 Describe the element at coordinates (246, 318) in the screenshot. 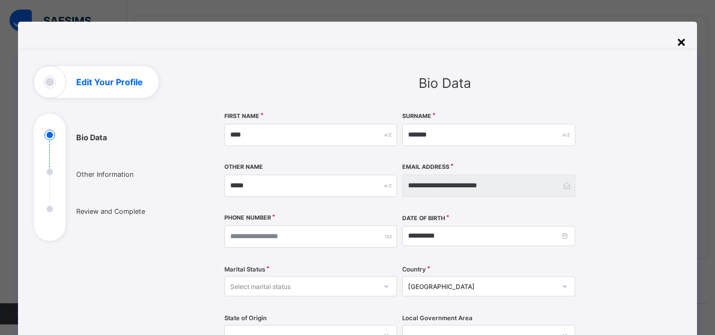

I see `span: State of Origin` at that location.